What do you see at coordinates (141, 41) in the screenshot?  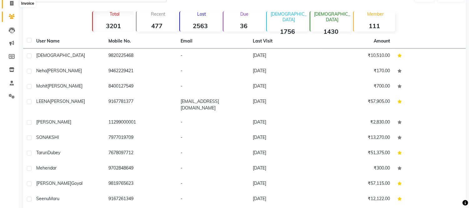 I see `th: Mobile No.` at bounding box center [141, 41].